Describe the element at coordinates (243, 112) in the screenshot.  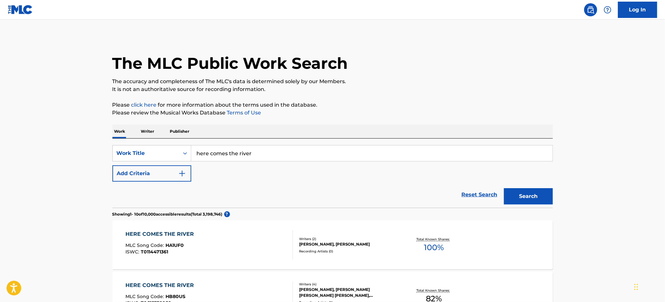
I see `a: Terms of Use` at that location.